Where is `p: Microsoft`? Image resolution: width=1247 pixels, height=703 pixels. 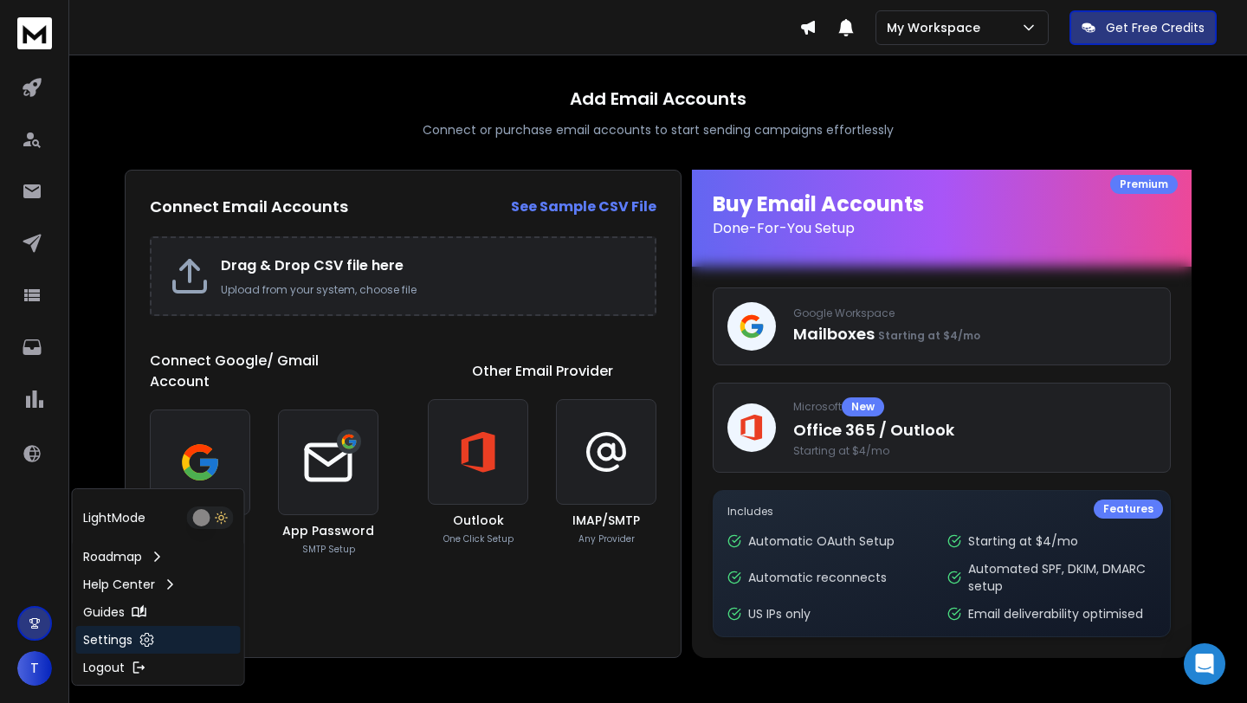 p: Microsoft is located at coordinates (974, 407).